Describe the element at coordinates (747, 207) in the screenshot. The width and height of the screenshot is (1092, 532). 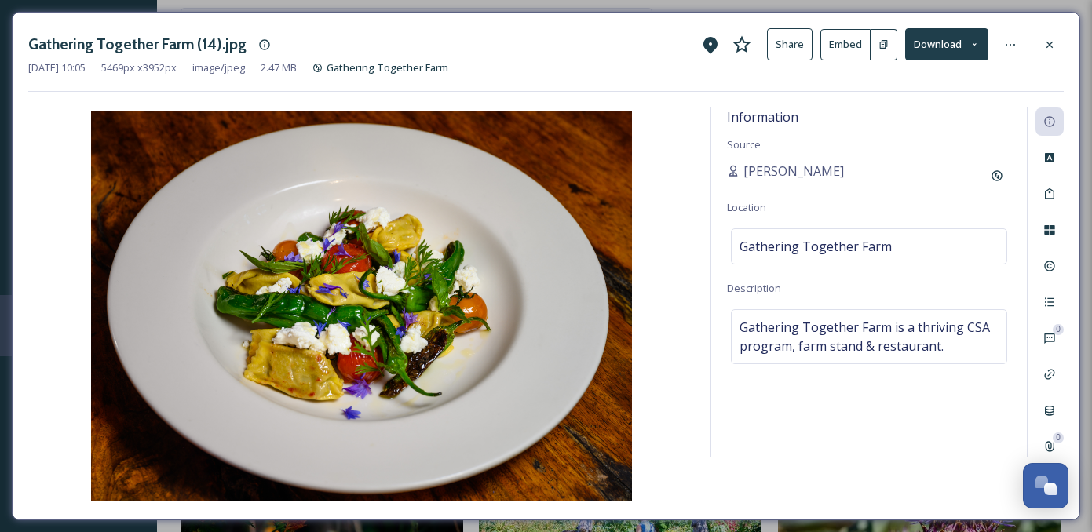
I see `span: Location` at that location.